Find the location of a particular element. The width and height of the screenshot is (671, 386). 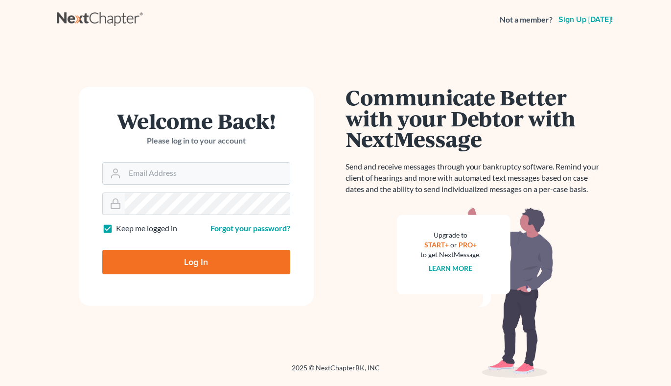

strong: Not a member? is located at coordinates (526, 20).